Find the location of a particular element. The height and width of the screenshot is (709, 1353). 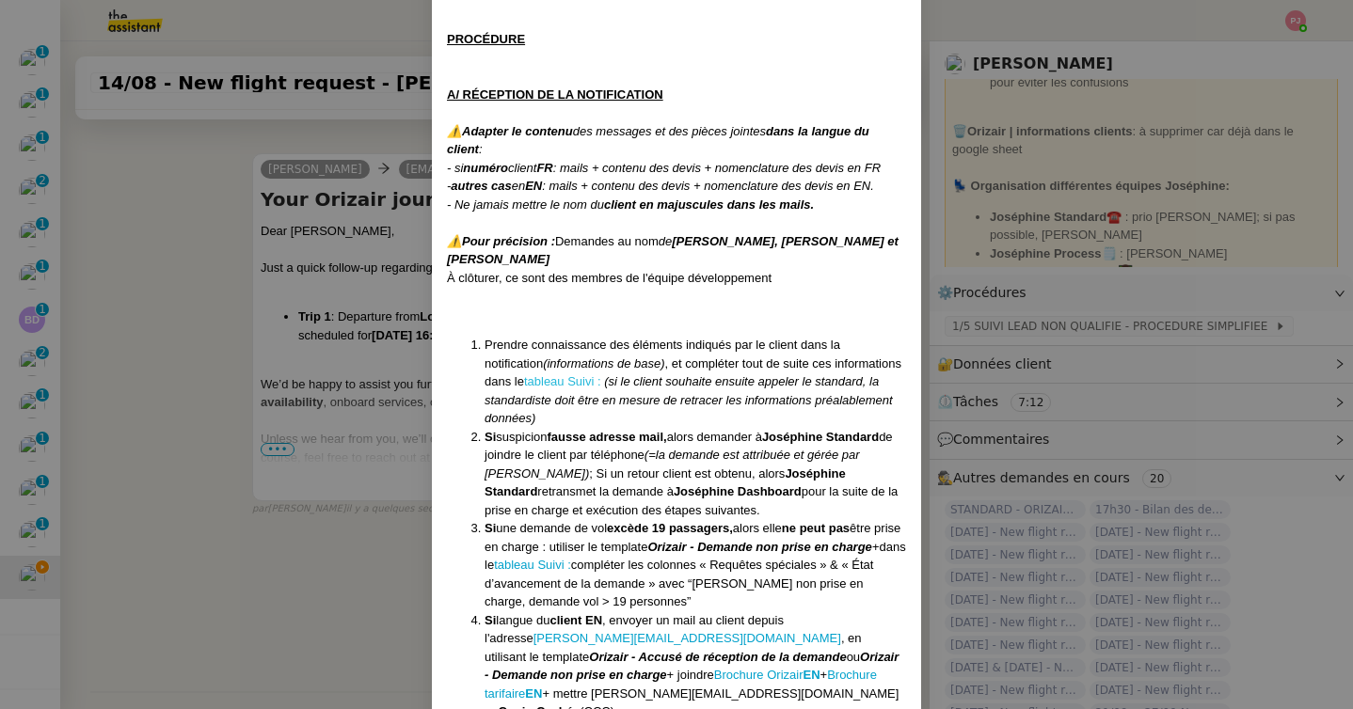

em: Orizair - Demande non prise en charge is located at coordinates (759, 547).